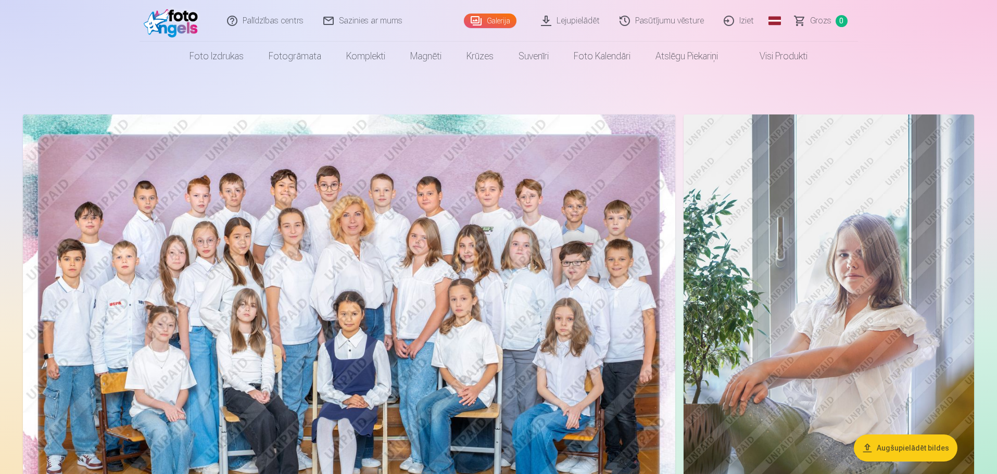  I want to click on a: Foto kalendāri, so click(602, 56).